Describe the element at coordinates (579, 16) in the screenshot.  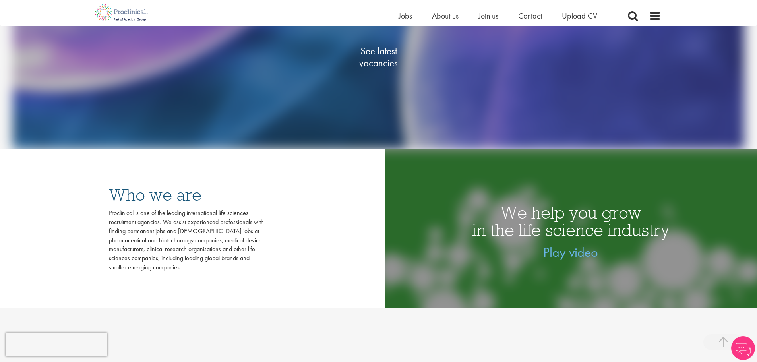
I see `span: Upload CV` at that location.